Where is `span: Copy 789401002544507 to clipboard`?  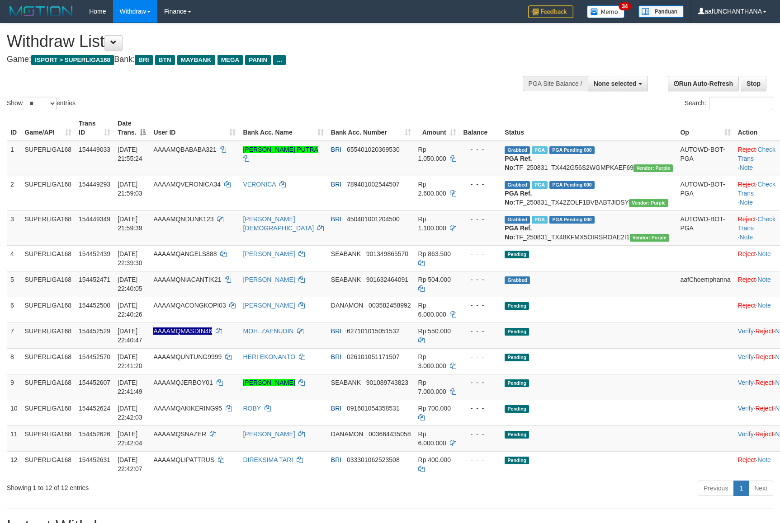
span: Copy 789401002544507 to clipboard is located at coordinates (373, 184).